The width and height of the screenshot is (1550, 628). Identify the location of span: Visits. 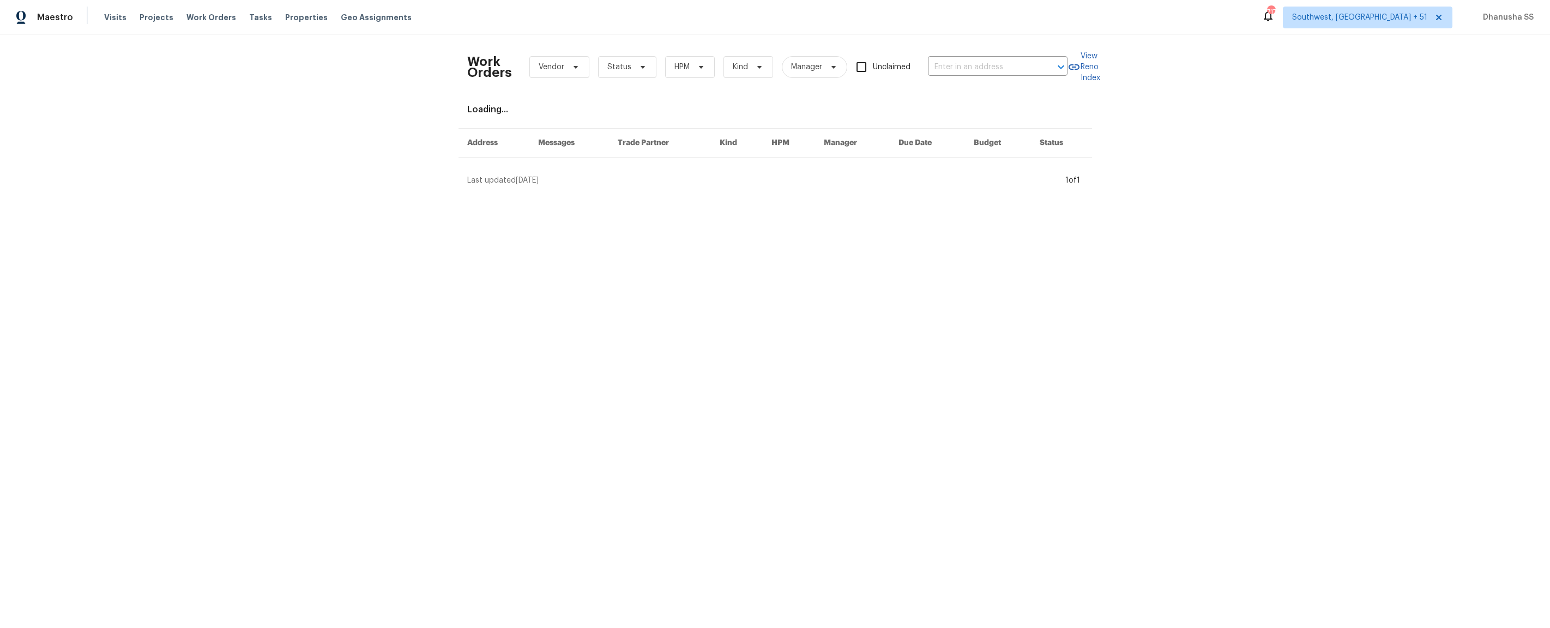
(115, 17).